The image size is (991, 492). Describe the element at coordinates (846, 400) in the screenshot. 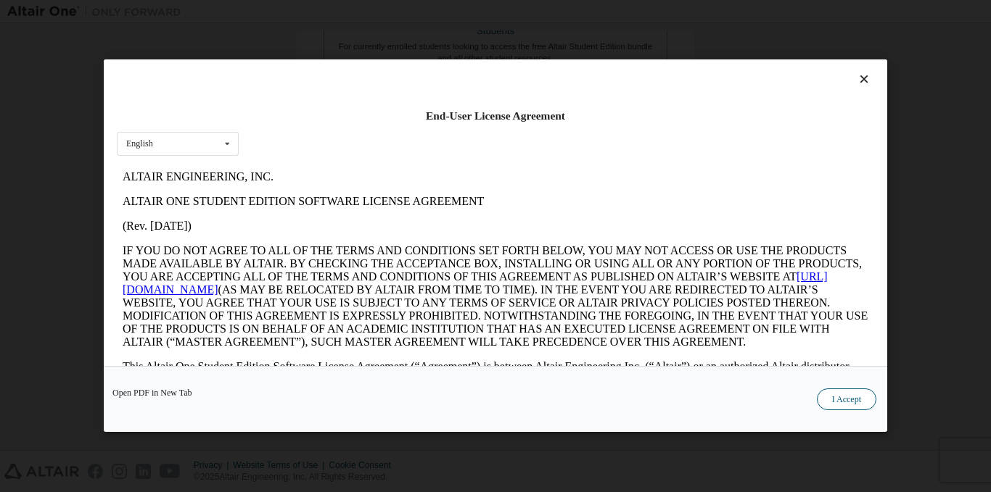

I see `button: I Accept` at that location.